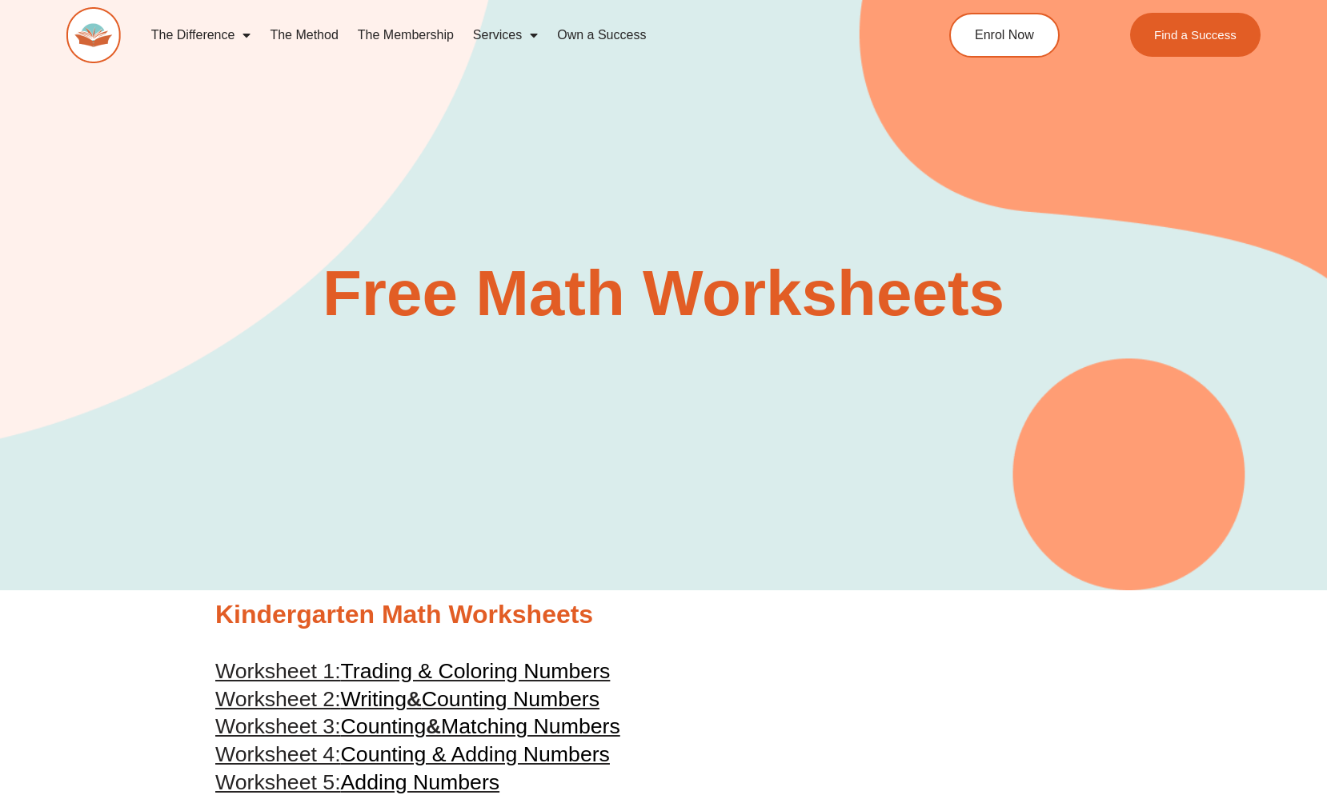  I want to click on nav: Menu, so click(511, 35).